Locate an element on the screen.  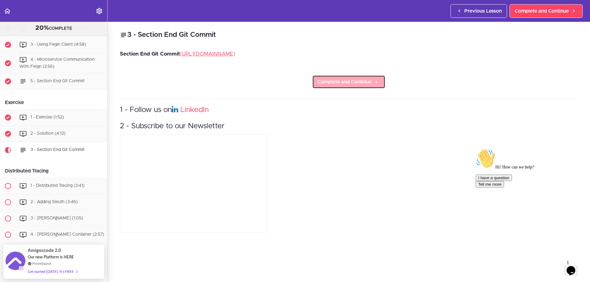
h3: 2 - Subscribe to our Newsletter is located at coordinates (349, 126).